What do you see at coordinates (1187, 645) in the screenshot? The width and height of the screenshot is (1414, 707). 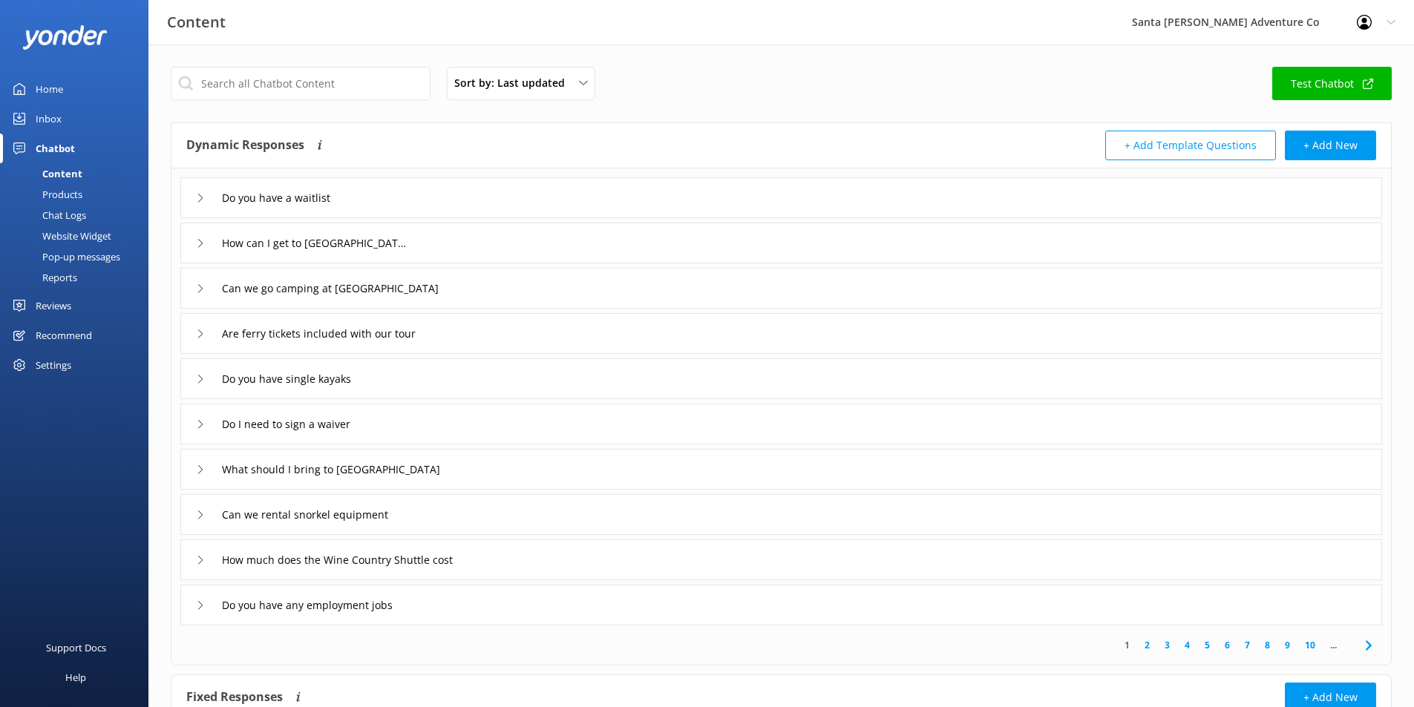 I see `a: 4` at bounding box center [1187, 645].